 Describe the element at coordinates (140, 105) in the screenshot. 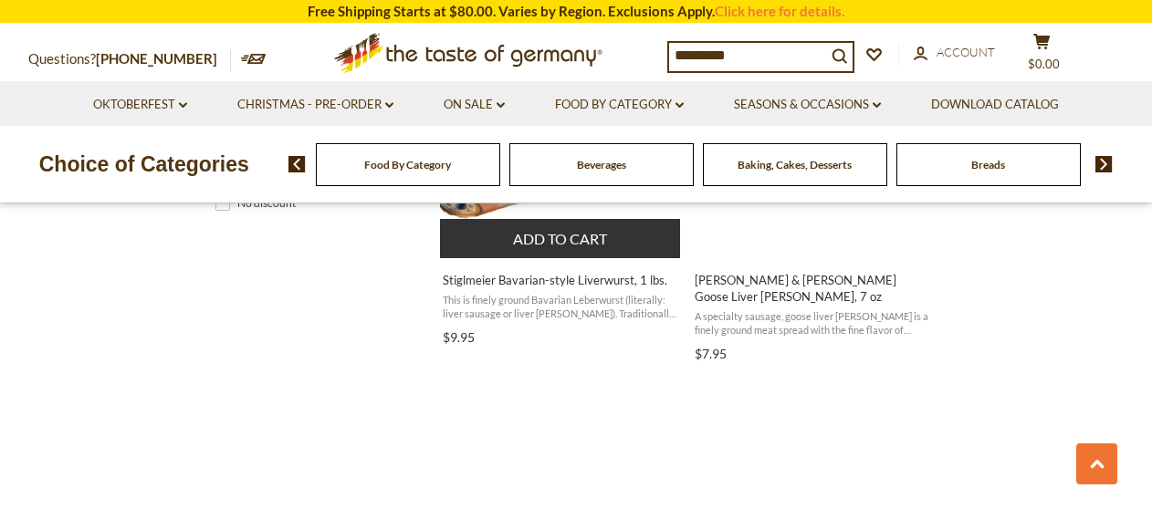

I see `a: Oktoberfest` at that location.